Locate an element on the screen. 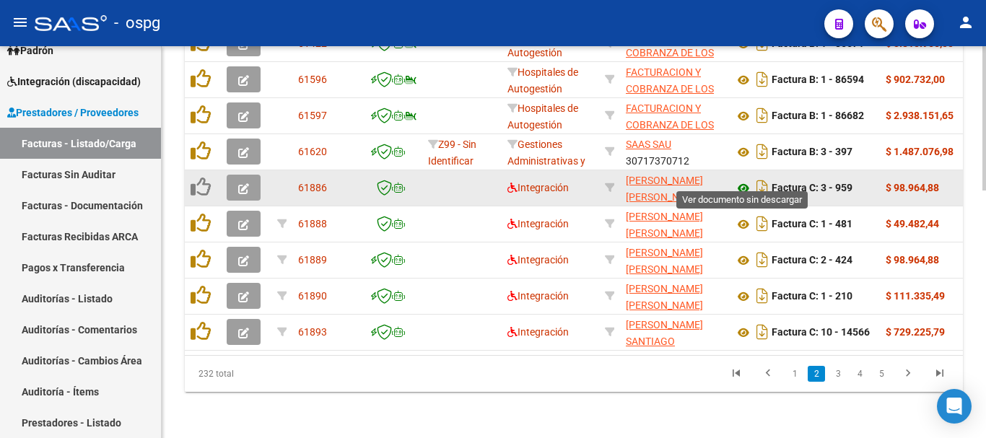 This screenshot has height=438, width=986. span: 61596 is located at coordinates (313, 79).